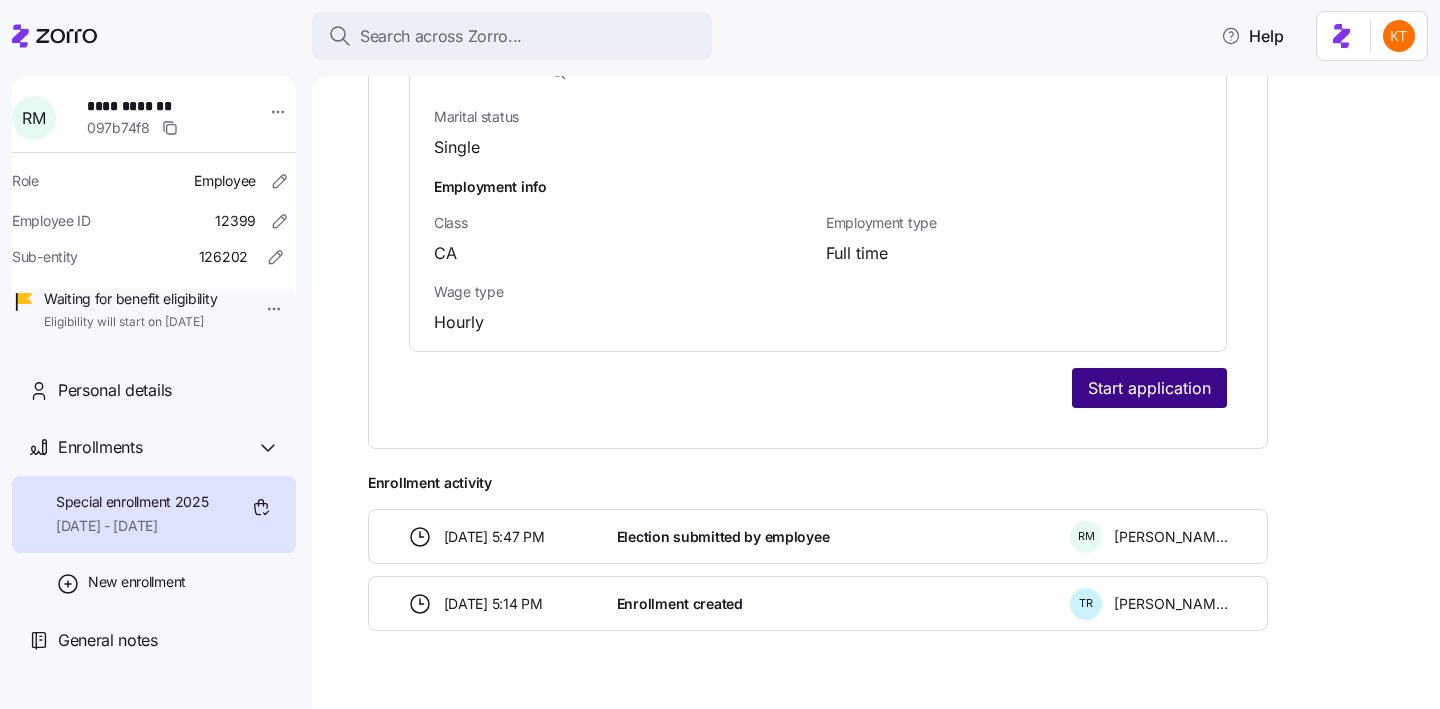 This screenshot has width=1440, height=709. What do you see at coordinates (622, 223) in the screenshot?
I see `span: Class` at bounding box center [622, 223].